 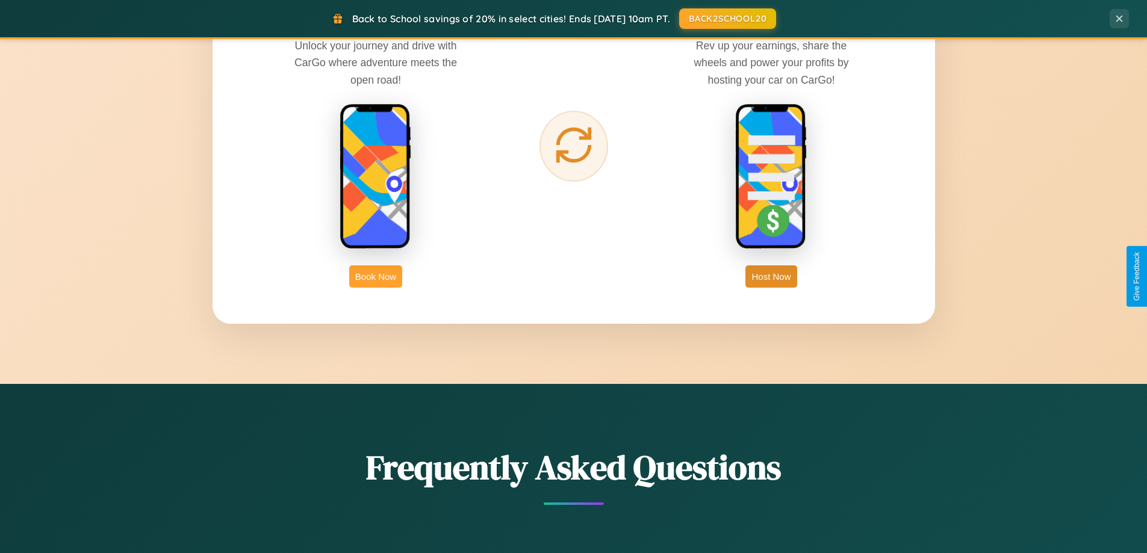 I want to click on div: Give Feedback, so click(x=1137, y=276).